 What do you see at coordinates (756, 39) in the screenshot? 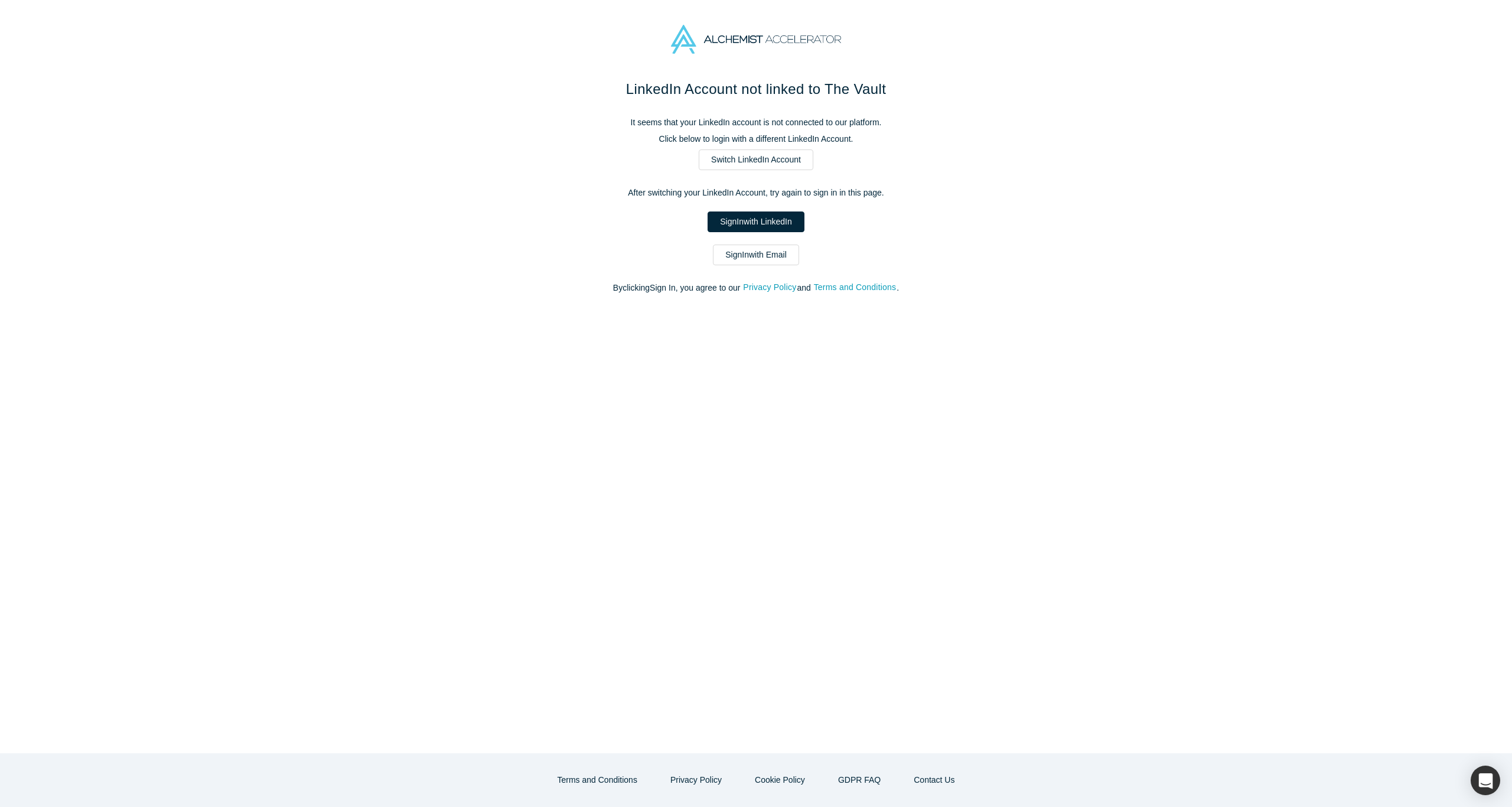
I see `img: Alchemist Accelerator Logo` at bounding box center [756, 39].